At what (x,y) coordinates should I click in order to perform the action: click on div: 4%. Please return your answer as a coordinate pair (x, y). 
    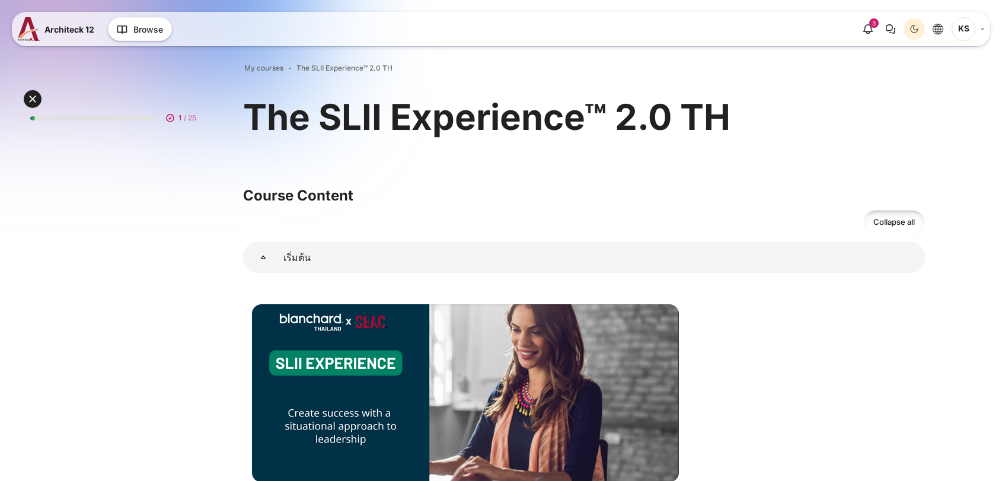
    Looking at the image, I should click on (33, 118).